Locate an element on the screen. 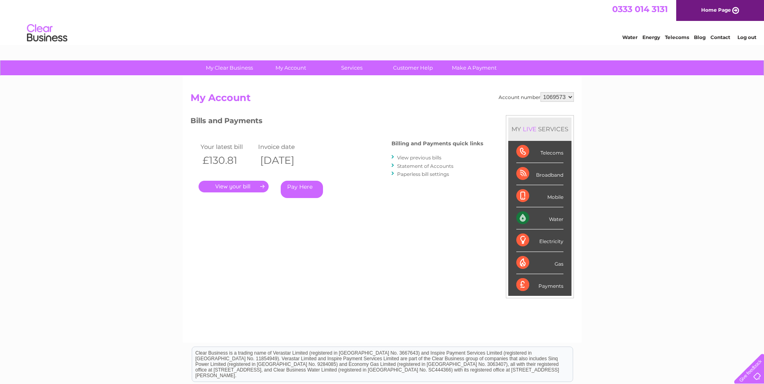 The height and width of the screenshot is (384, 764). div: Mobile is located at coordinates (540, 196).